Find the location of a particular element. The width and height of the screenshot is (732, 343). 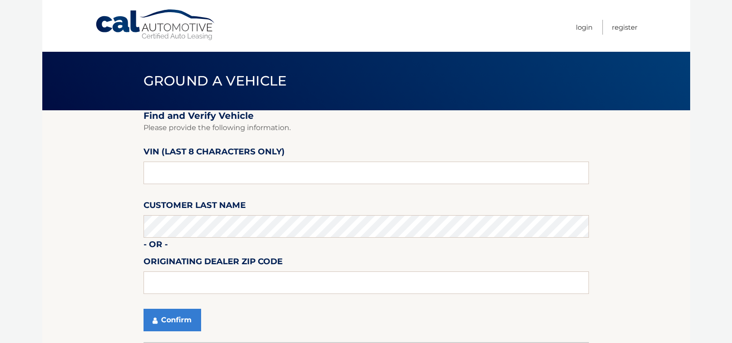

a: Cal Automotive is located at coordinates (156, 25).